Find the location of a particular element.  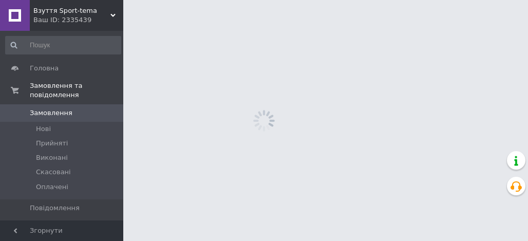

span: Головна is located at coordinates (44, 68).